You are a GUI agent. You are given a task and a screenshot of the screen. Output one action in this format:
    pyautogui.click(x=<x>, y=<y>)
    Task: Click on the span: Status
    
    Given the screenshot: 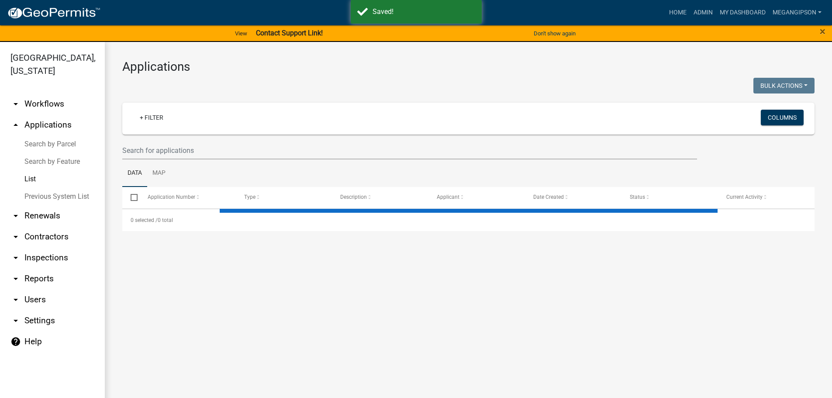 What is the action you would take?
    pyautogui.click(x=637, y=197)
    